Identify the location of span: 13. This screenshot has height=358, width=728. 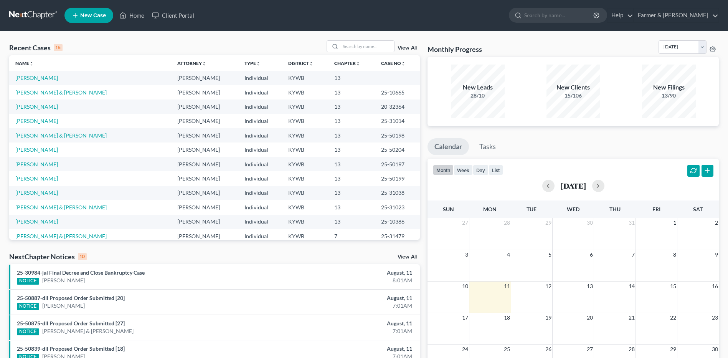
(590, 286).